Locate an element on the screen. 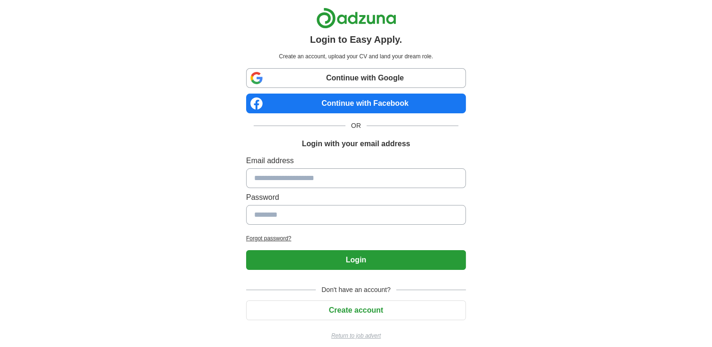 The width and height of the screenshot is (712, 347). a: Create account is located at coordinates (356, 310).